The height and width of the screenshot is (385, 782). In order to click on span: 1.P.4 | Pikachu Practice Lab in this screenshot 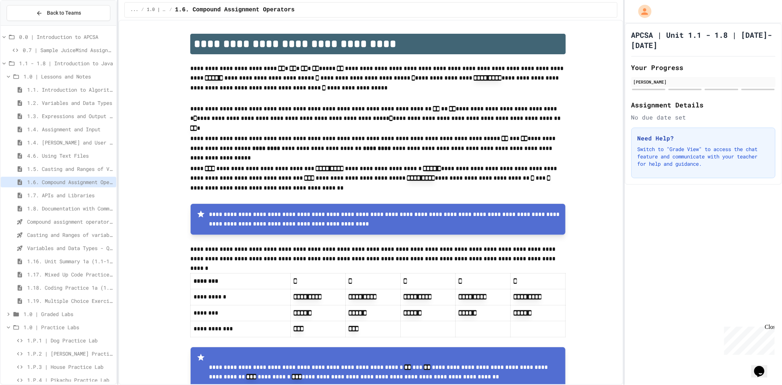, I will do `click(70, 380)`.